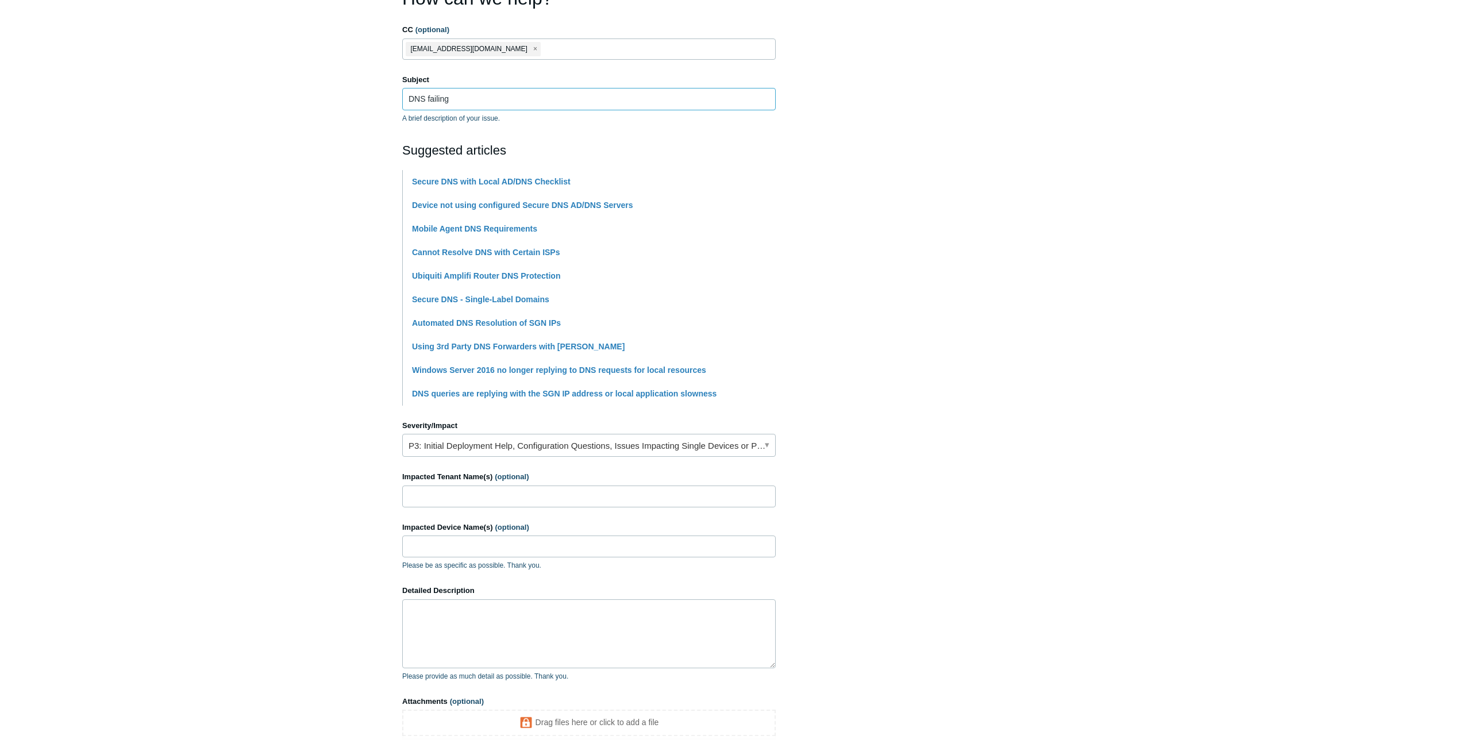 This screenshot has height=751, width=1471. What do you see at coordinates (589, 426) in the screenshot?
I see `label: Severity/Impact` at bounding box center [589, 426].